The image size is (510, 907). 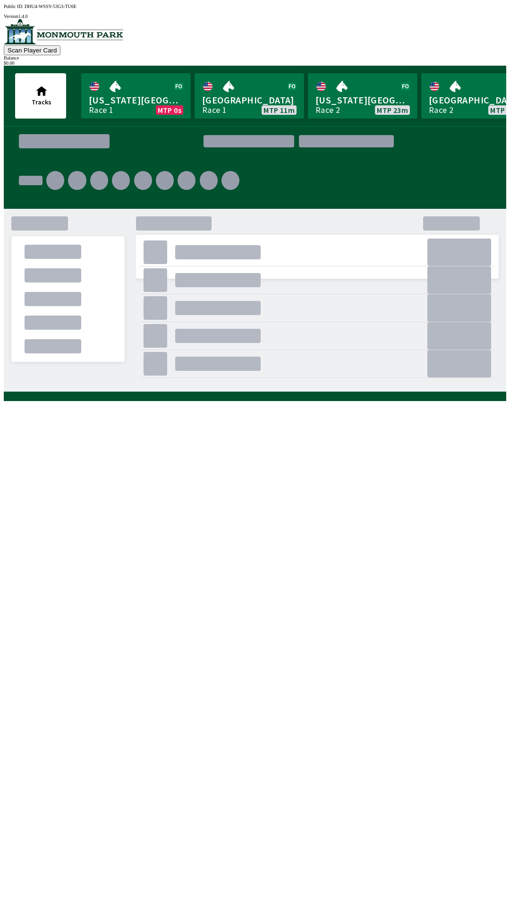 I want to click on button: Scan Player Card, so click(x=32, y=50).